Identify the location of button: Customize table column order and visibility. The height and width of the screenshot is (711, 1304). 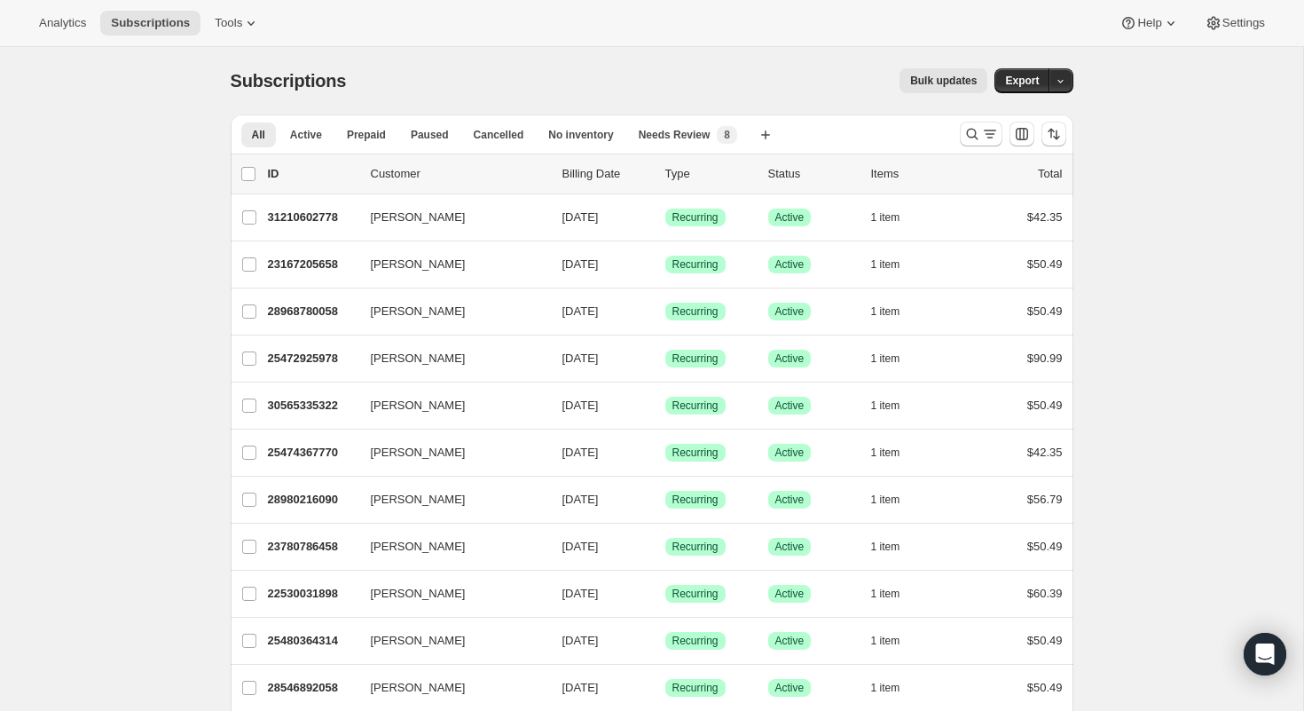
(1022, 134).